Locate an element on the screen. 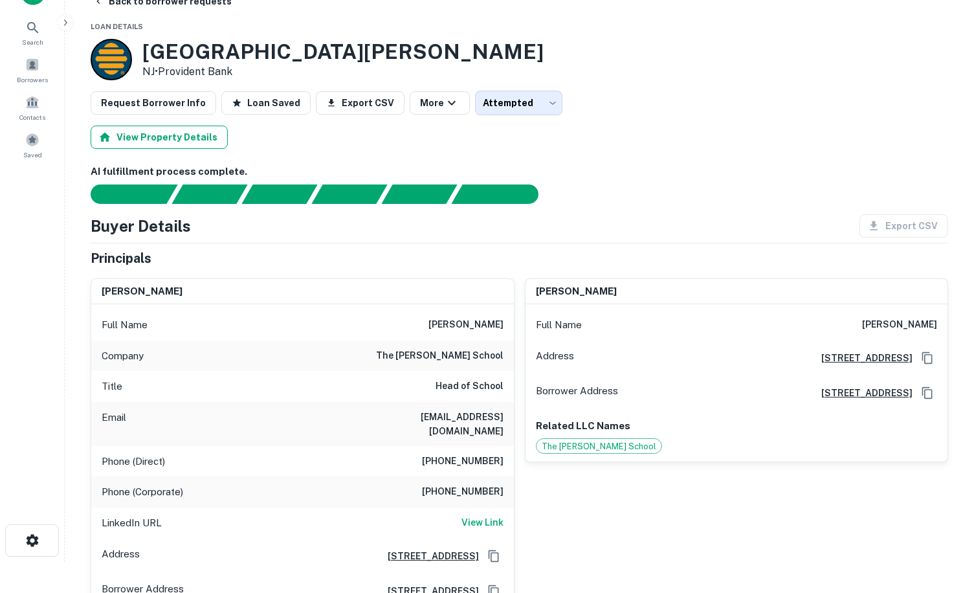 The image size is (974, 593). p: Phone (Corporate) is located at coordinates (142, 492).